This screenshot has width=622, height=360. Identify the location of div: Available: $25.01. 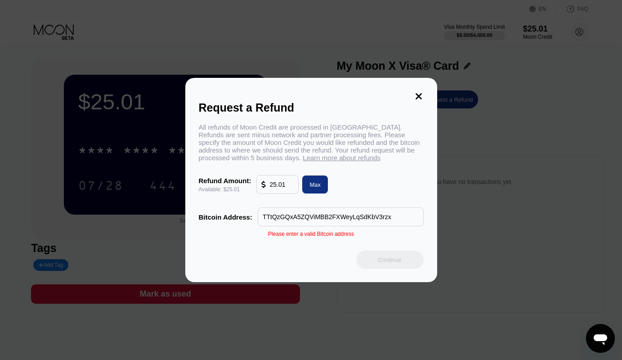
(225, 189).